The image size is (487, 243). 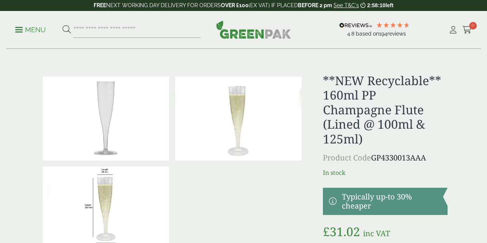 I want to click on span: 2:58:10, so click(x=376, y=5).